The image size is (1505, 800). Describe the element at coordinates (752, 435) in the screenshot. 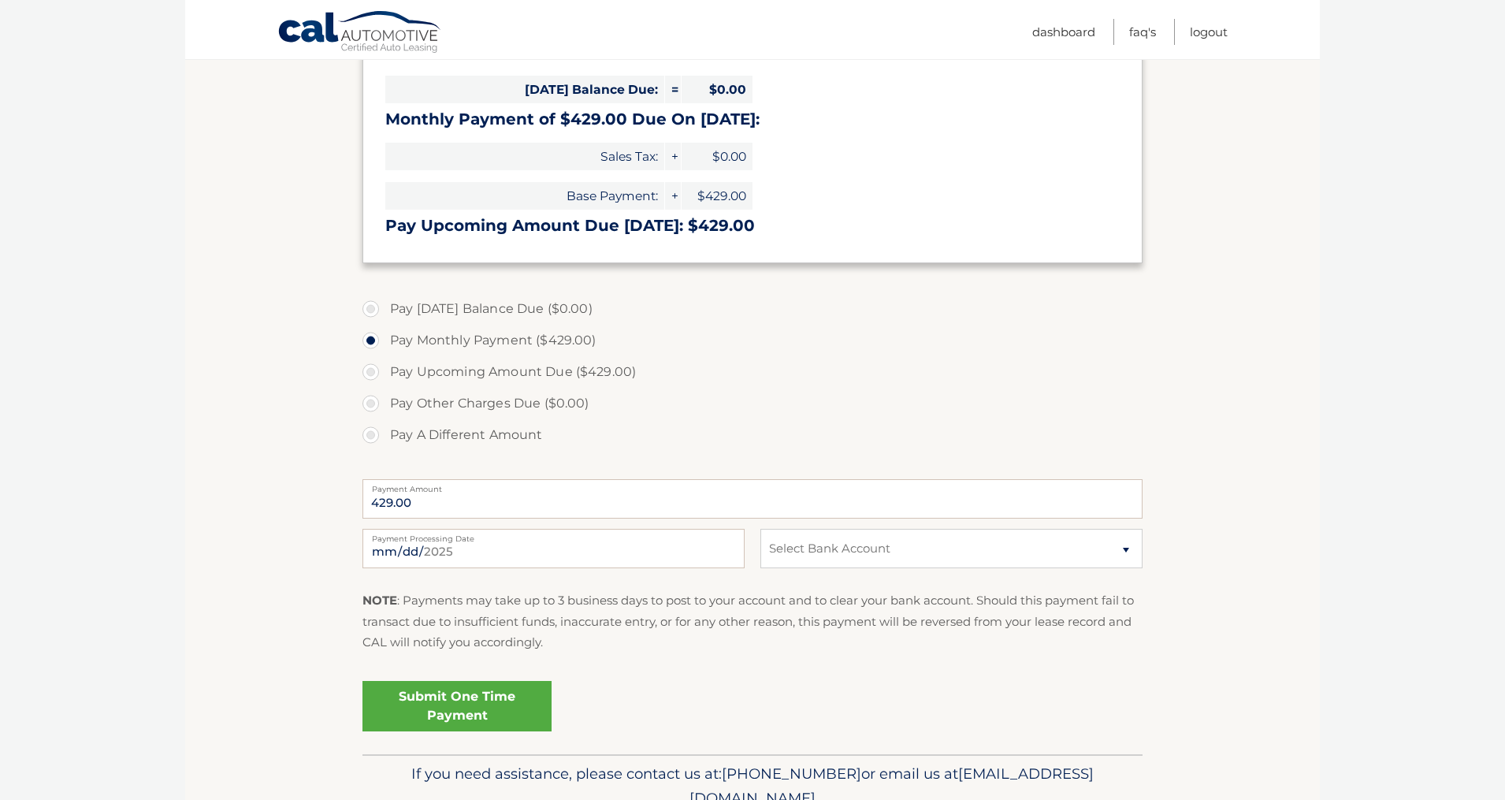

I see `label: Pay A Different Amount` at that location.